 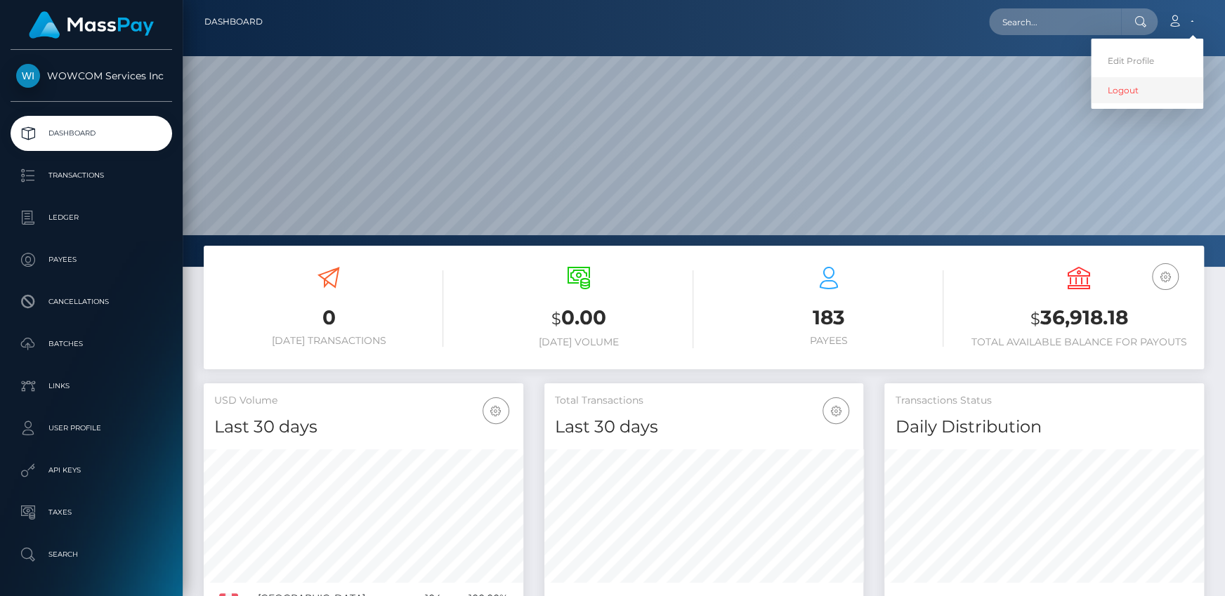 What do you see at coordinates (91, 76) in the screenshot?
I see `span: WOWCOM Services Inc` at bounding box center [91, 76].